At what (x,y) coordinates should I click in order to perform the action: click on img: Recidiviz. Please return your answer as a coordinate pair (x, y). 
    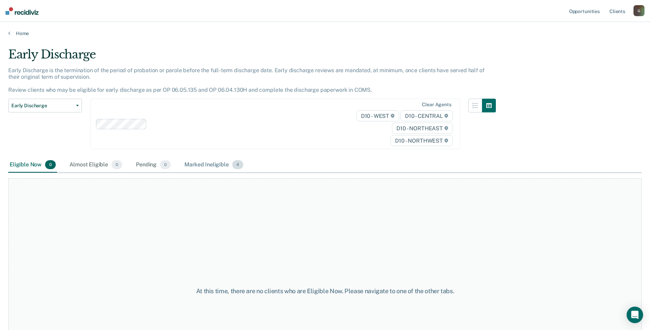
    Looking at the image, I should click on (22, 11).